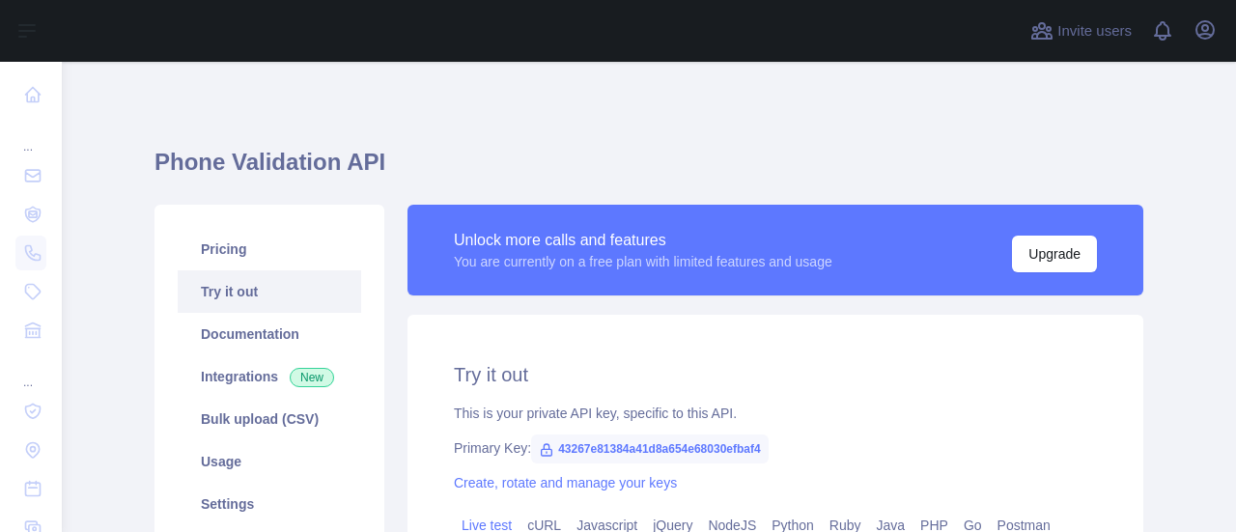  What do you see at coordinates (649, 170) in the screenshot?
I see `h1: Phone Validation API` at bounding box center [649, 170].